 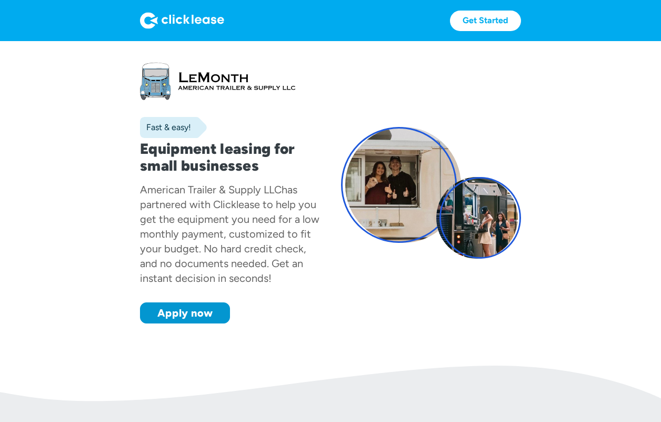 I want to click on h1: Equipment leasing for small businesses, so click(x=230, y=157).